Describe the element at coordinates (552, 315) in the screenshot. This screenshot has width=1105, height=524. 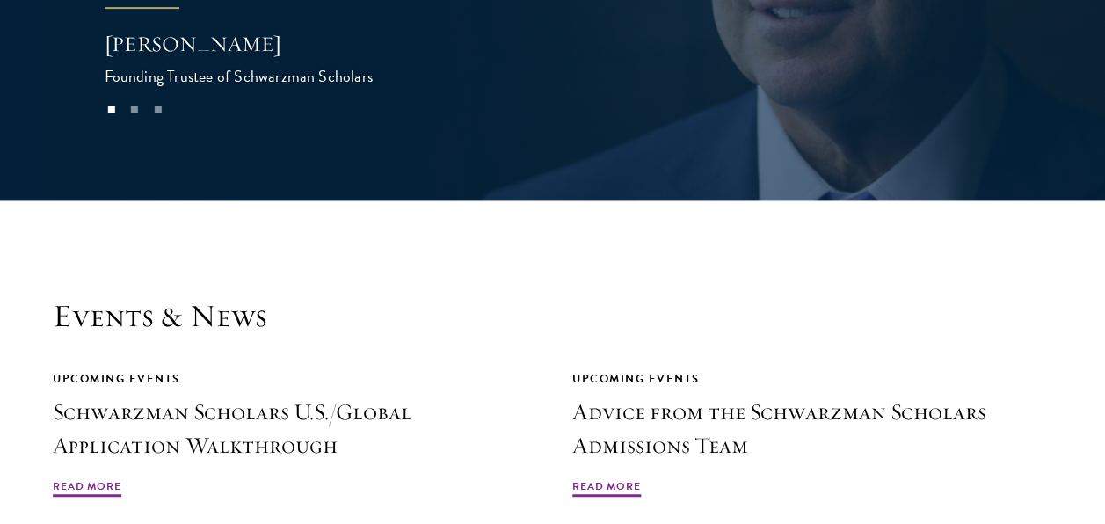
I see `h2: Events & News` at that location.